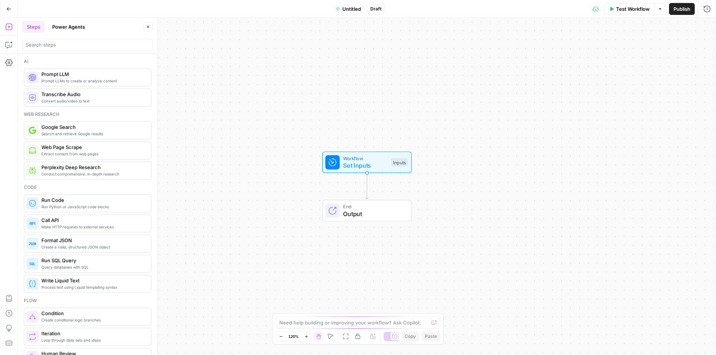 The width and height of the screenshot is (716, 355). I want to click on button: Test Workflow, so click(629, 9).